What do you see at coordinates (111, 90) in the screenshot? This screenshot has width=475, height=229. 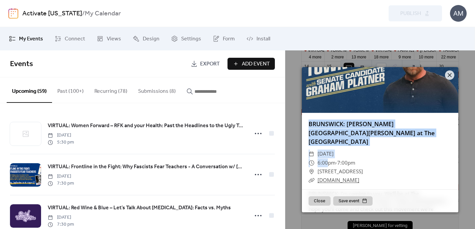 I see `button: Recurring (78)` at bounding box center [111, 90].